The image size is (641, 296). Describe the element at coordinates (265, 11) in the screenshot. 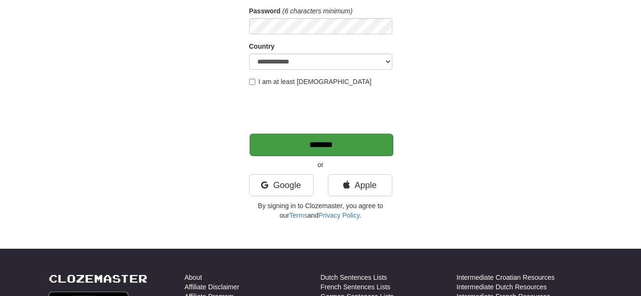

I see `label: Password` at that location.